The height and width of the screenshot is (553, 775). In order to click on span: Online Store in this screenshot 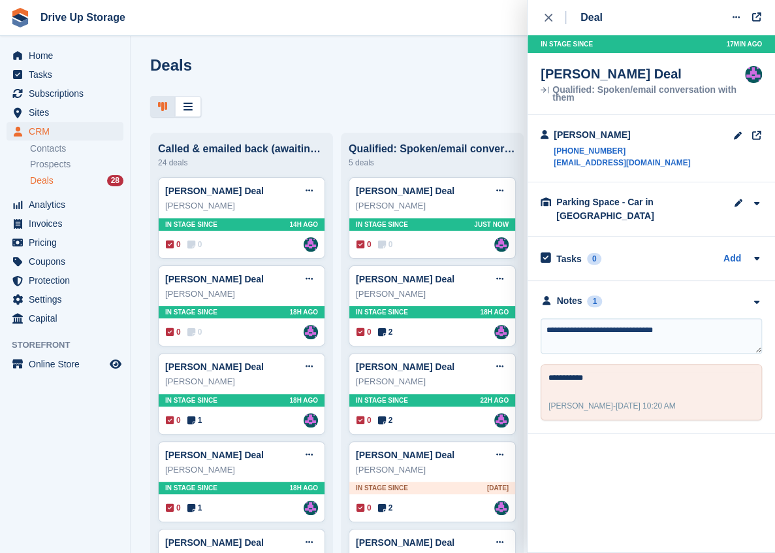, I will do `click(68, 364)`.